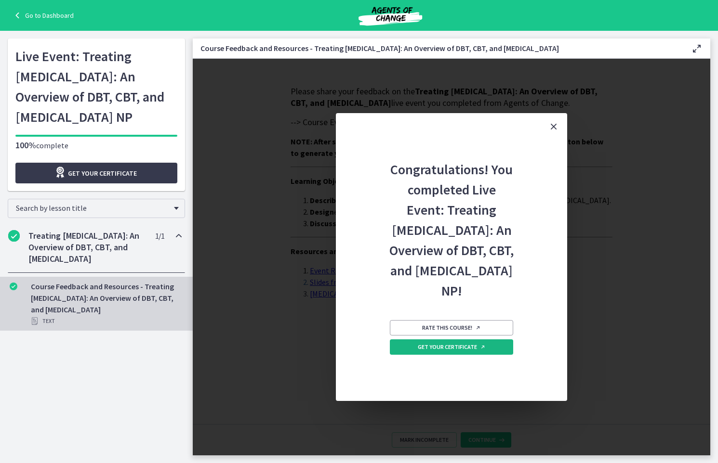 The height and width of the screenshot is (463, 718). I want to click on img: Agents of Change Social Work Test Prep, so click(390, 15).